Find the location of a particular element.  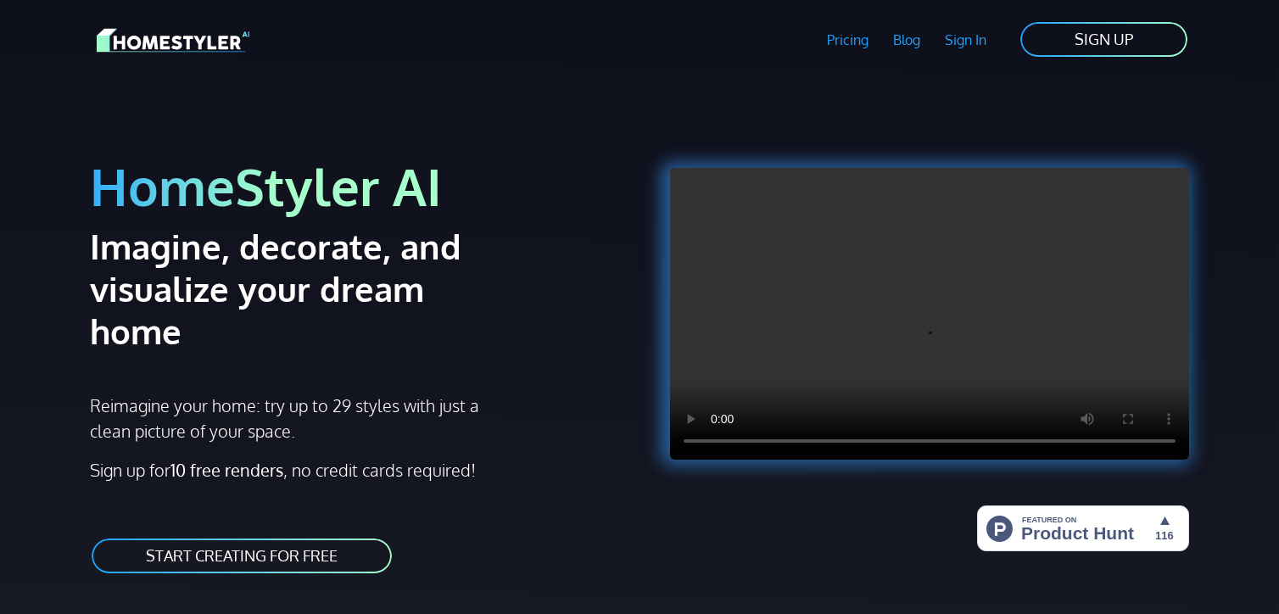

a: Sign In is located at coordinates (965, 40).